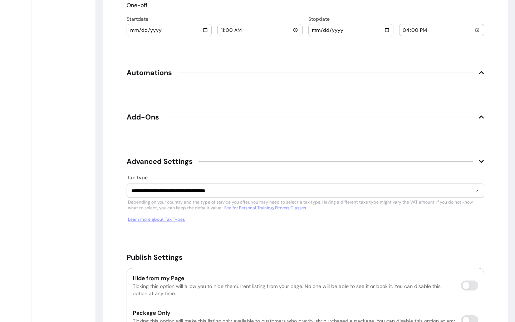  I want to click on span: Add-Ons, so click(143, 117).